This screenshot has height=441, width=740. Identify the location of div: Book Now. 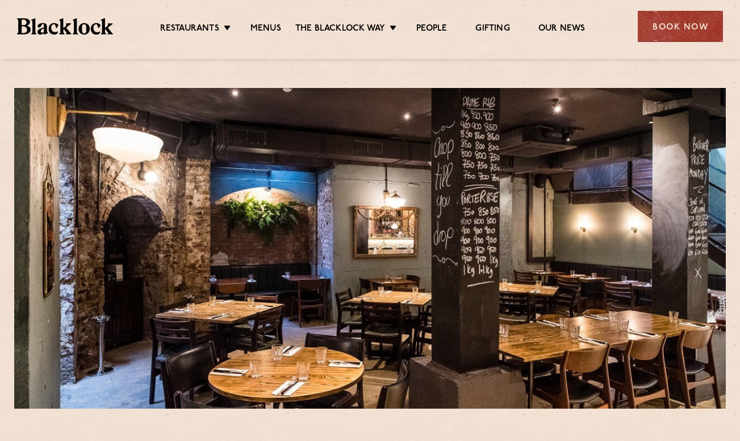
(680, 26).